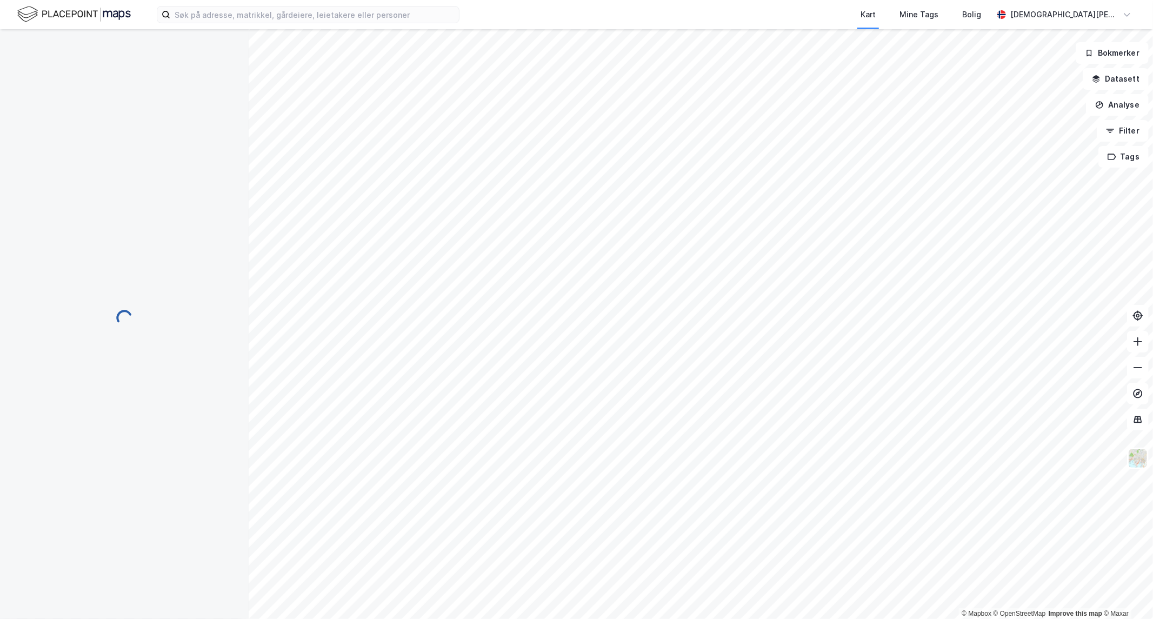 The width and height of the screenshot is (1153, 619). I want to click on a: Mapbox, so click(976, 614).